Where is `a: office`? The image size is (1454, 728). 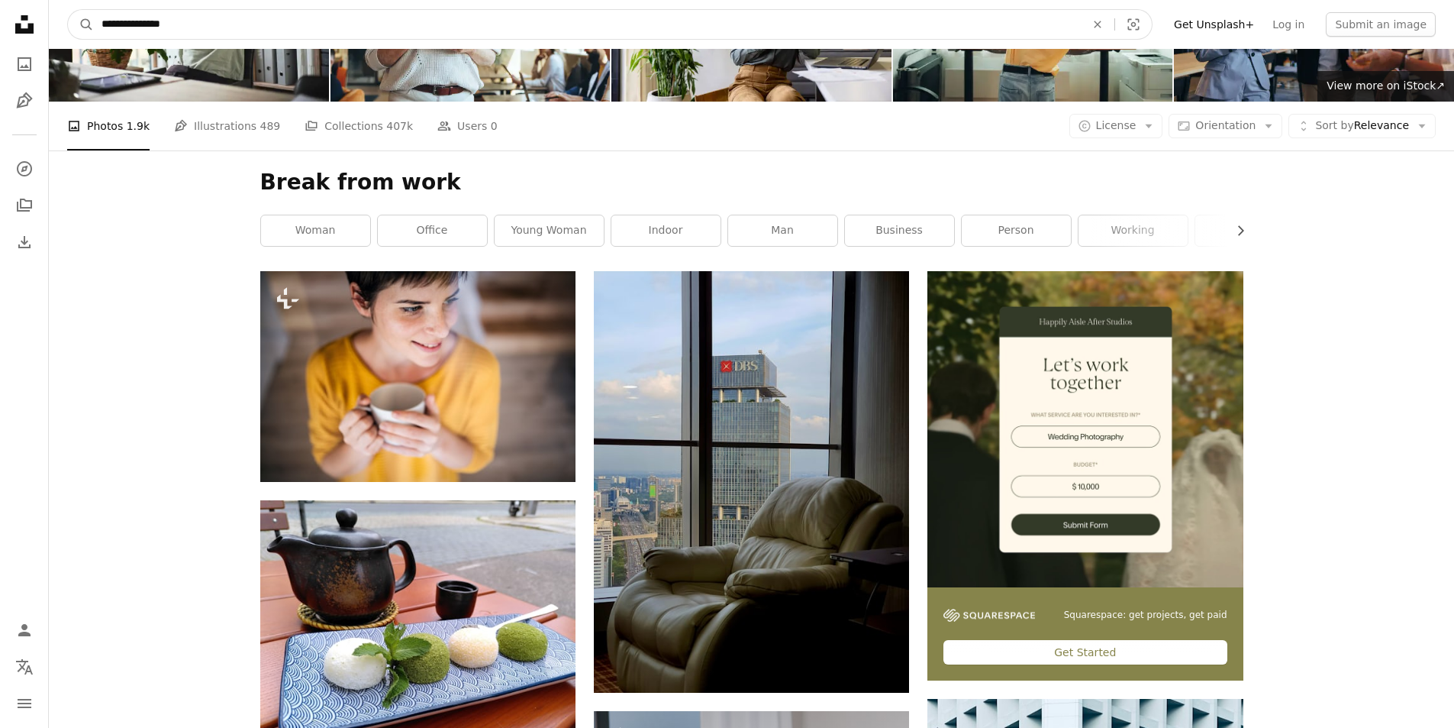 a: office is located at coordinates (432, 231).